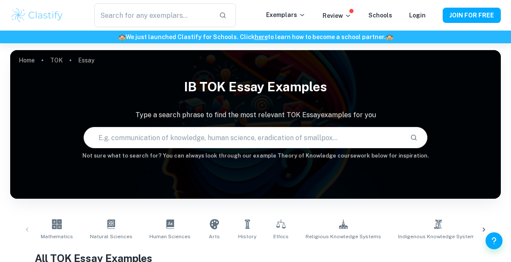 The image size is (511, 262). I want to click on p: Type a search phrase to find the most relevant TOK Essay examples for you, so click(256, 115).